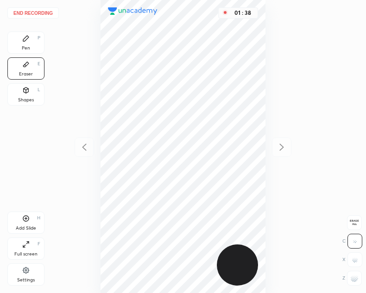 This screenshot has height=293, width=366. What do you see at coordinates (354, 223) in the screenshot?
I see `span: Erase all` at bounding box center [354, 223].